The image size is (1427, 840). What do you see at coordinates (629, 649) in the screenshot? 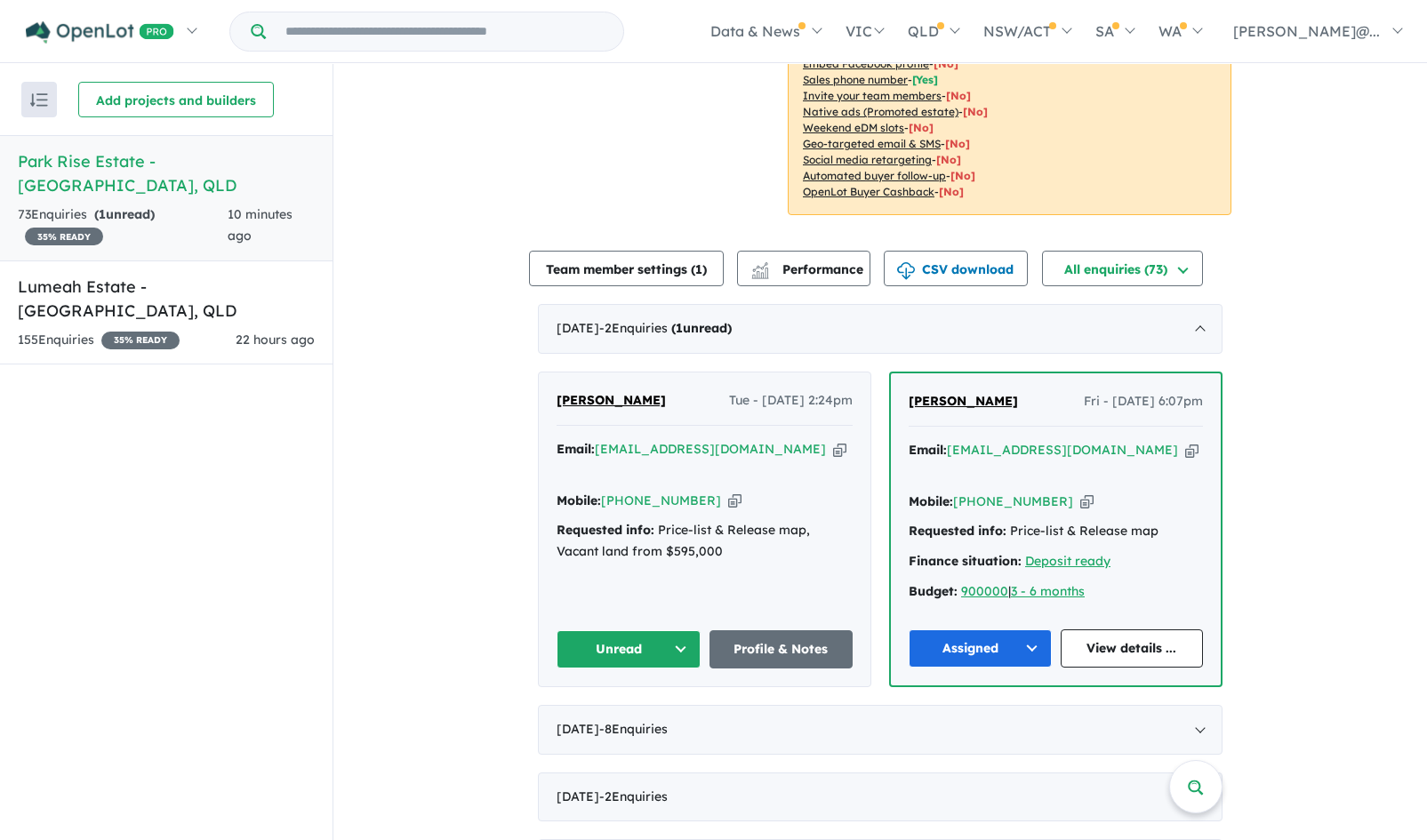
I see `button: Unread` at bounding box center [629, 649].